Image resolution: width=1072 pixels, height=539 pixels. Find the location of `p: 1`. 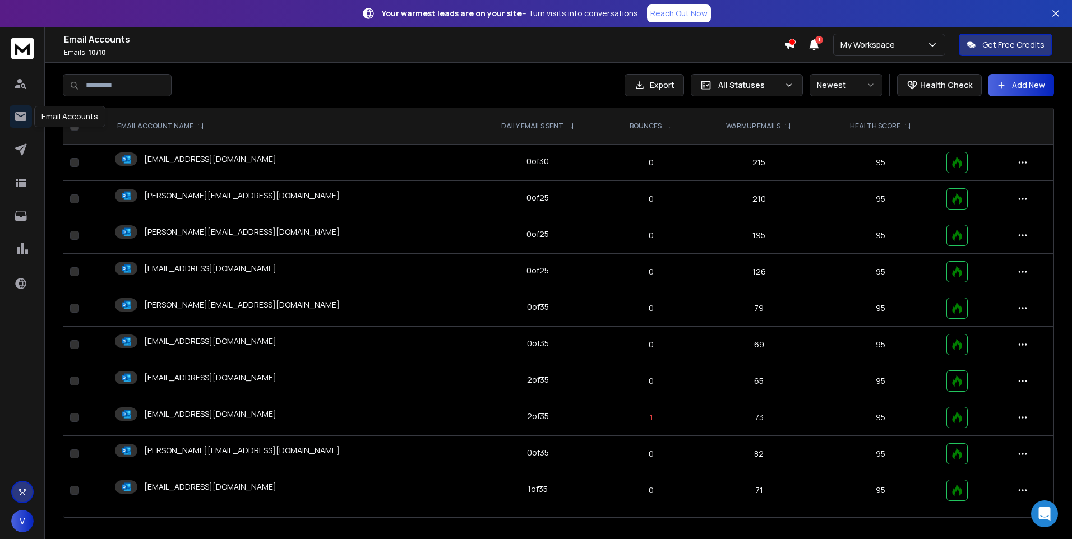

p: 1 is located at coordinates (651, 418).